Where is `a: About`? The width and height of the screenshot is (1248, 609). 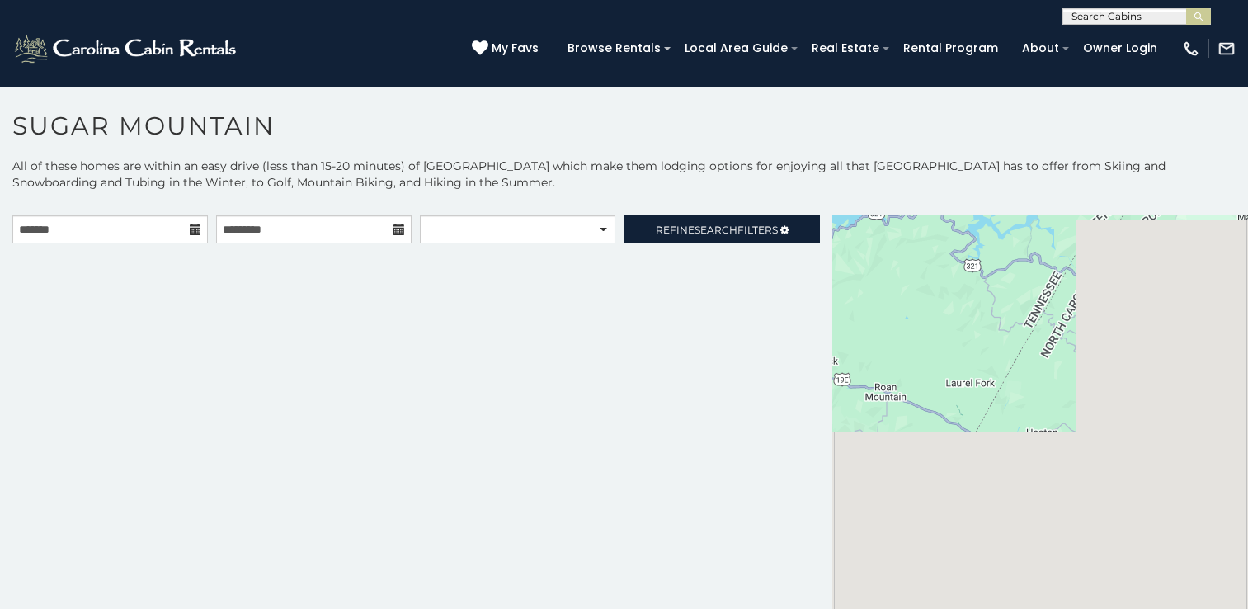
a: About is located at coordinates (1040, 48).